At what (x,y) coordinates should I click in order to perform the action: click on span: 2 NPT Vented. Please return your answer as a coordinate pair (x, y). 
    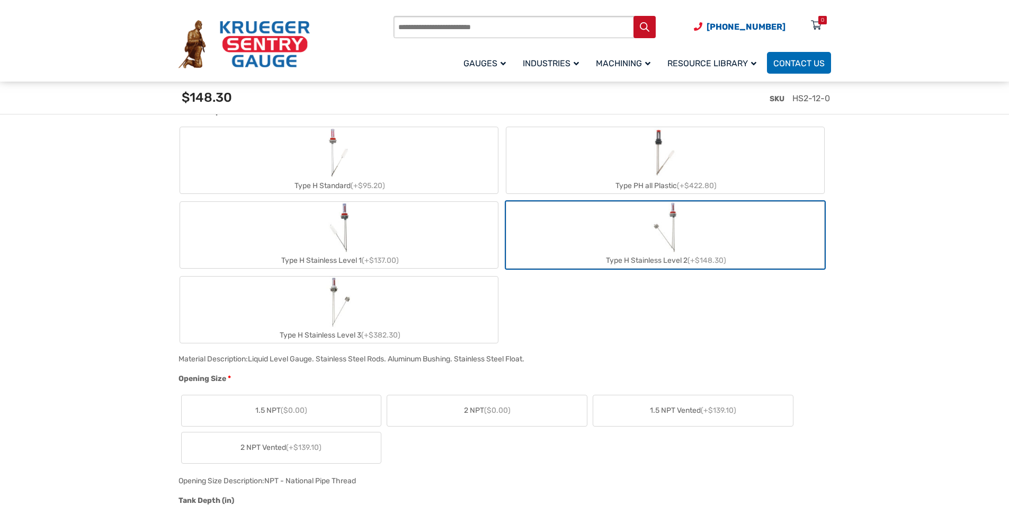
    Looking at the image, I should click on (281, 447).